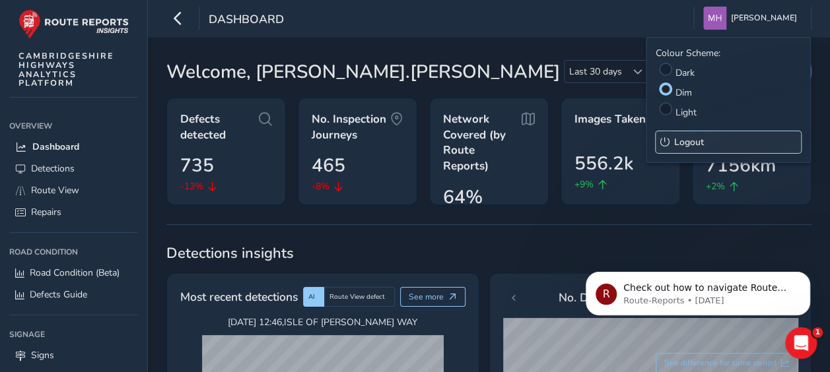  I want to click on a: Signs, so click(73, 355).